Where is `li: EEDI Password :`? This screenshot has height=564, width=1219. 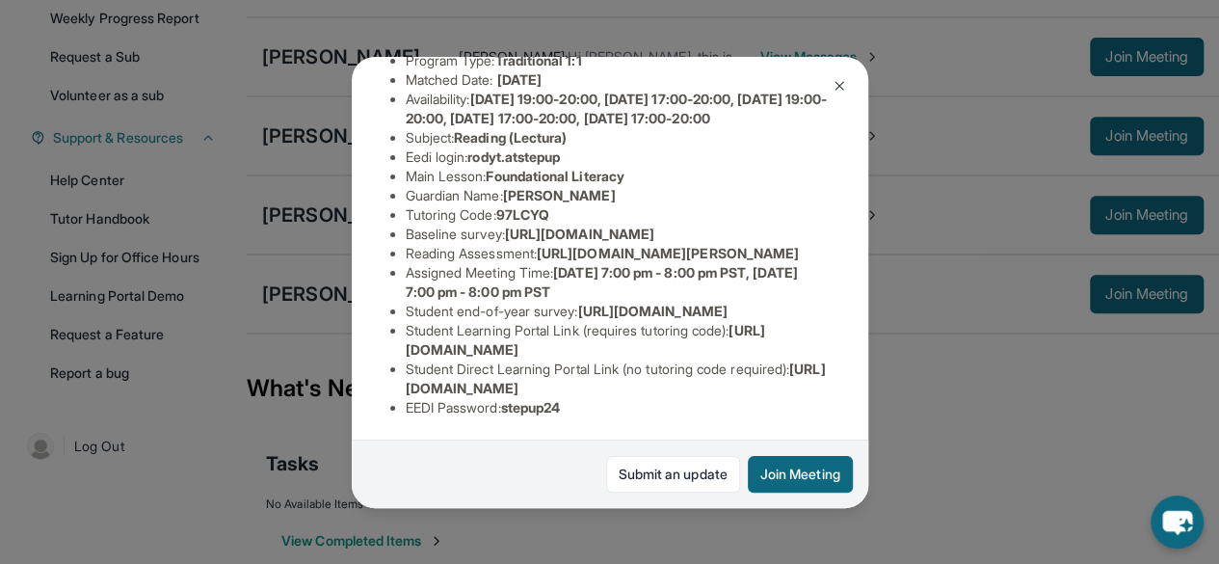
li: EEDI Password : is located at coordinates (618, 408).